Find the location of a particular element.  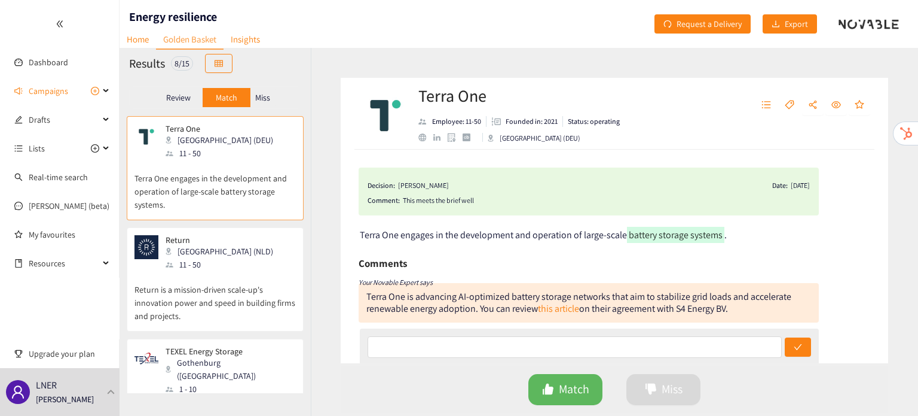

h2: Terra One is located at coordinates (519, 96).